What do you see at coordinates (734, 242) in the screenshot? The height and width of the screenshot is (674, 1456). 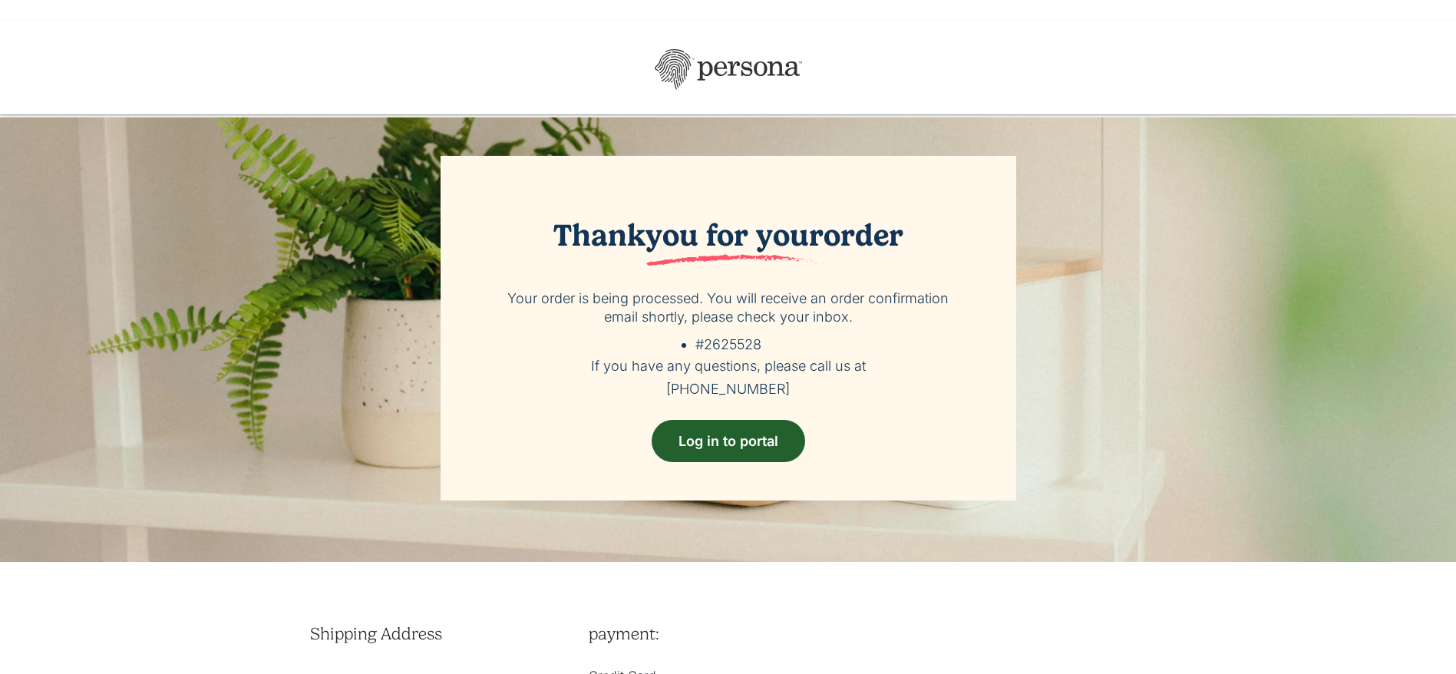 I see `span: you for your` at bounding box center [734, 242].